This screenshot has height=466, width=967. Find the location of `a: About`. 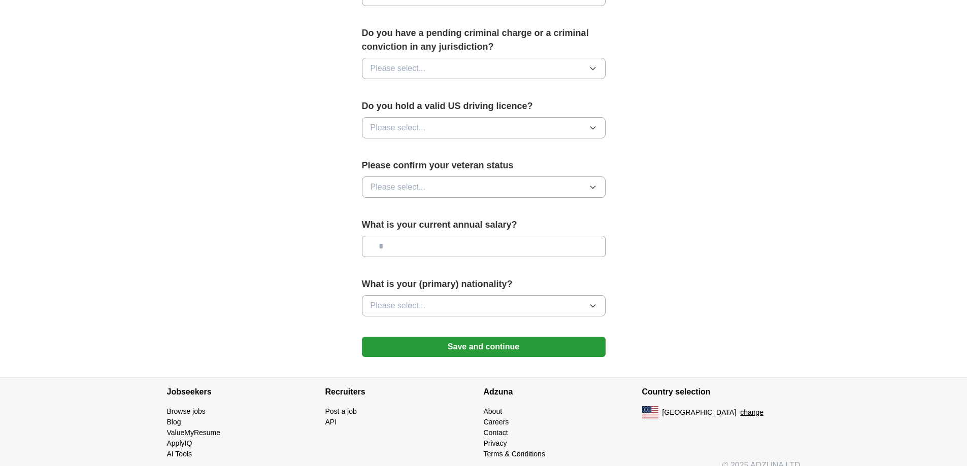

a: About is located at coordinates (493, 412).